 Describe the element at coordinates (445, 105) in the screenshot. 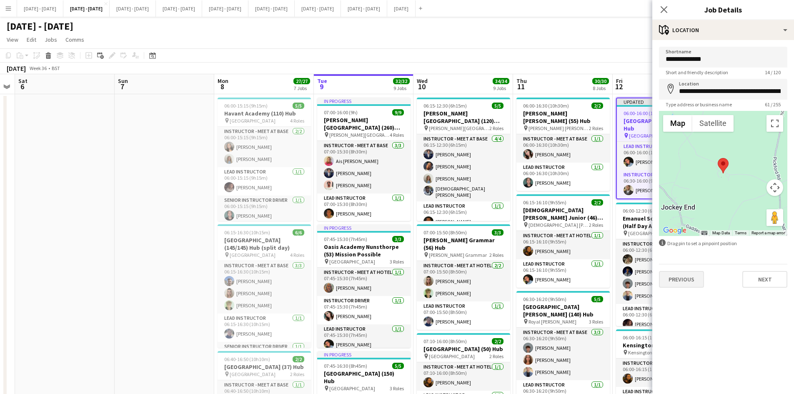

I see `span: 06:15-12:30 (6h15m)` at that location.